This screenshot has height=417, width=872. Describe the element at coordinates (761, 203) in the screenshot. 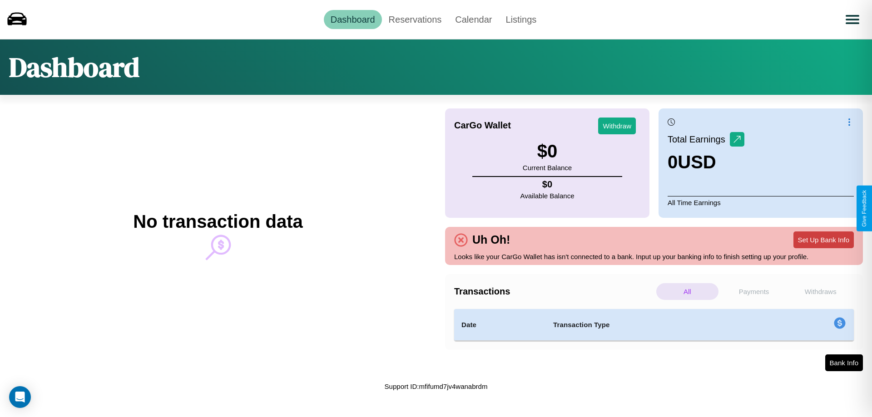

I see `p: All Time Earnings` at that location.